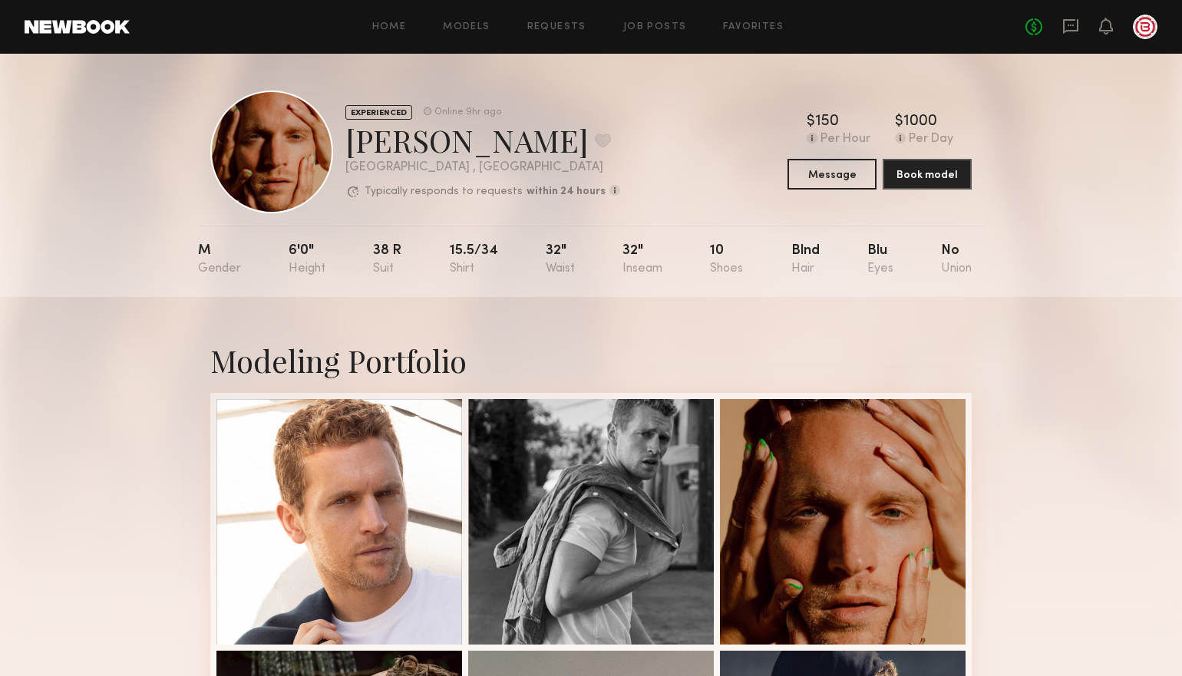 This screenshot has width=1182, height=676. What do you see at coordinates (591, 360) in the screenshot?
I see `div: Modeling Portfolio` at bounding box center [591, 360].